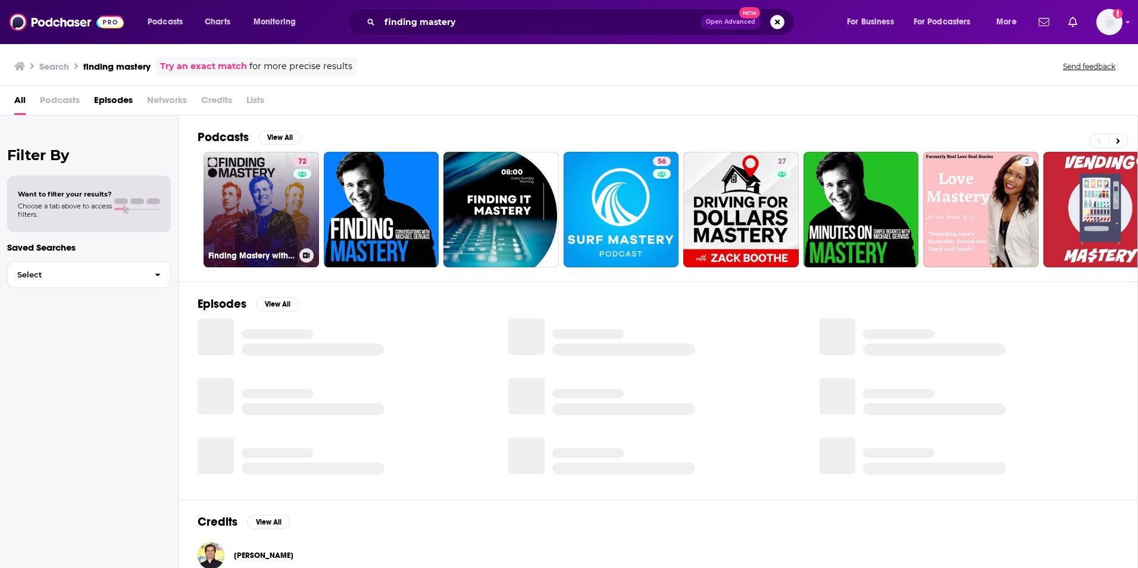 Image resolution: width=1138 pixels, height=568 pixels. What do you see at coordinates (870, 22) in the screenshot?
I see `span: For Business` at bounding box center [870, 22].